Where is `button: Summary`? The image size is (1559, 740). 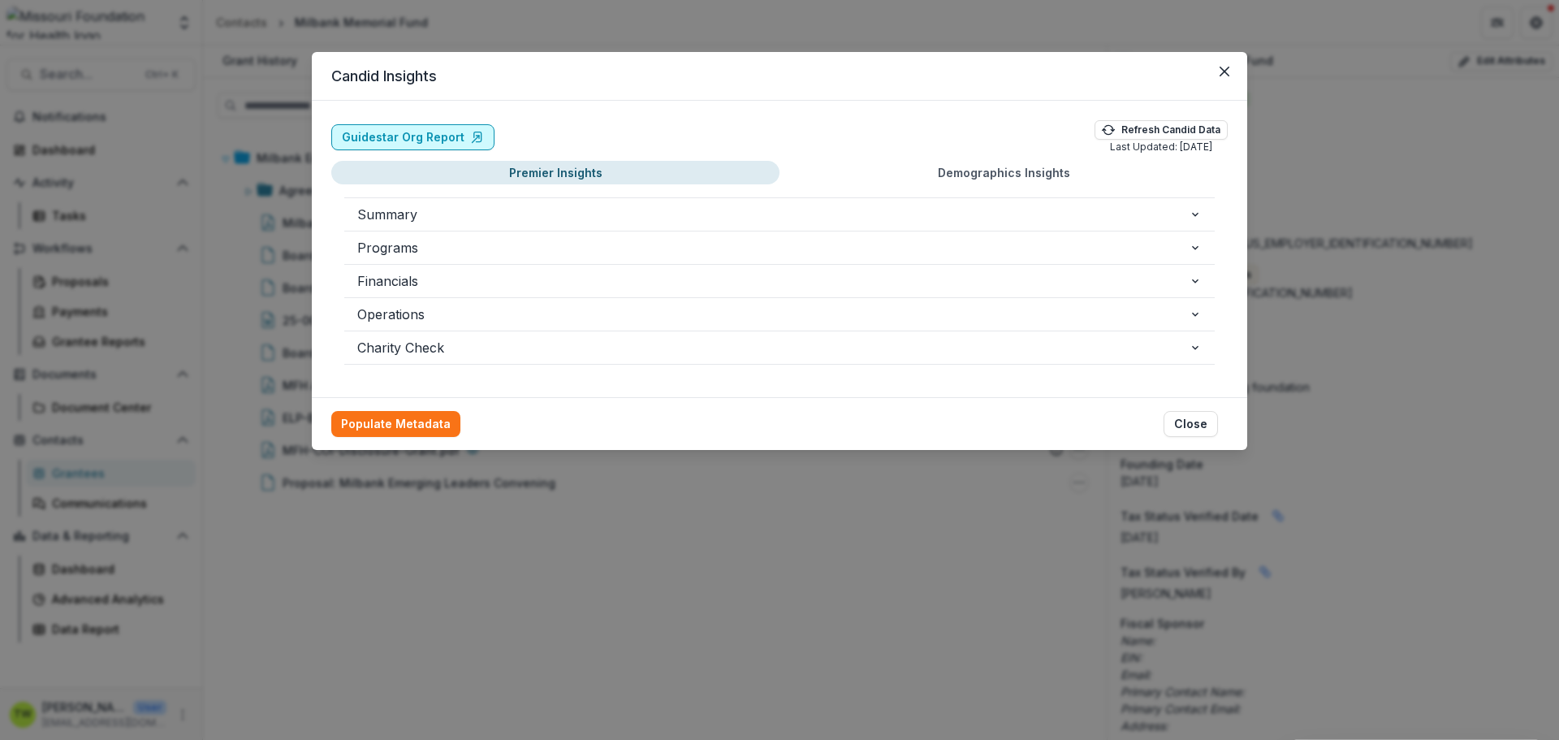 button: Summary is located at coordinates (780, 214).